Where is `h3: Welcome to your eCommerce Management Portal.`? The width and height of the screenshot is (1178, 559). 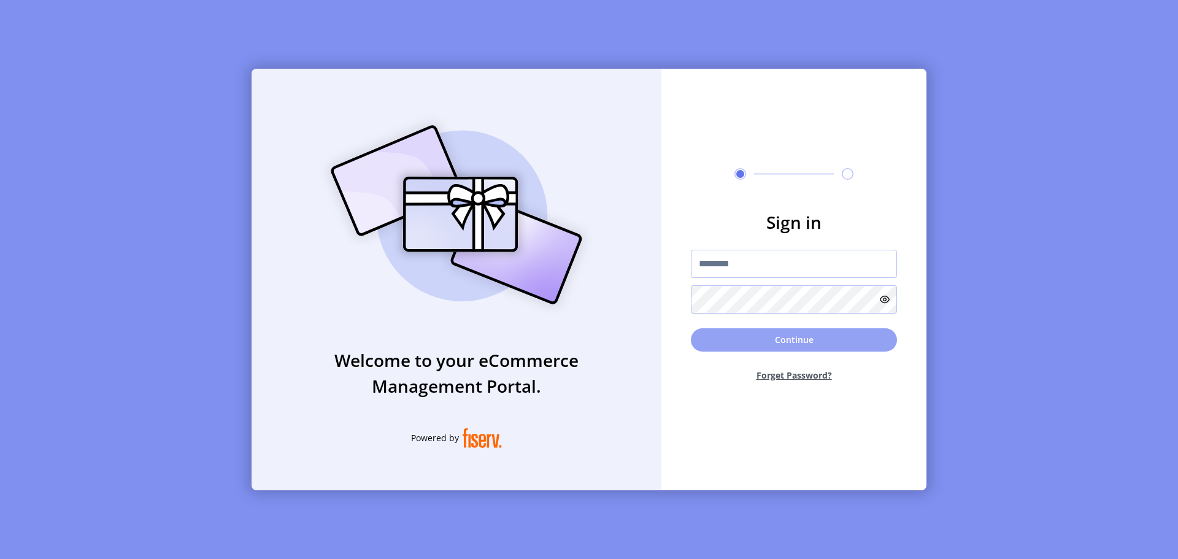 h3: Welcome to your eCommerce Management Portal. is located at coordinates (456, 373).